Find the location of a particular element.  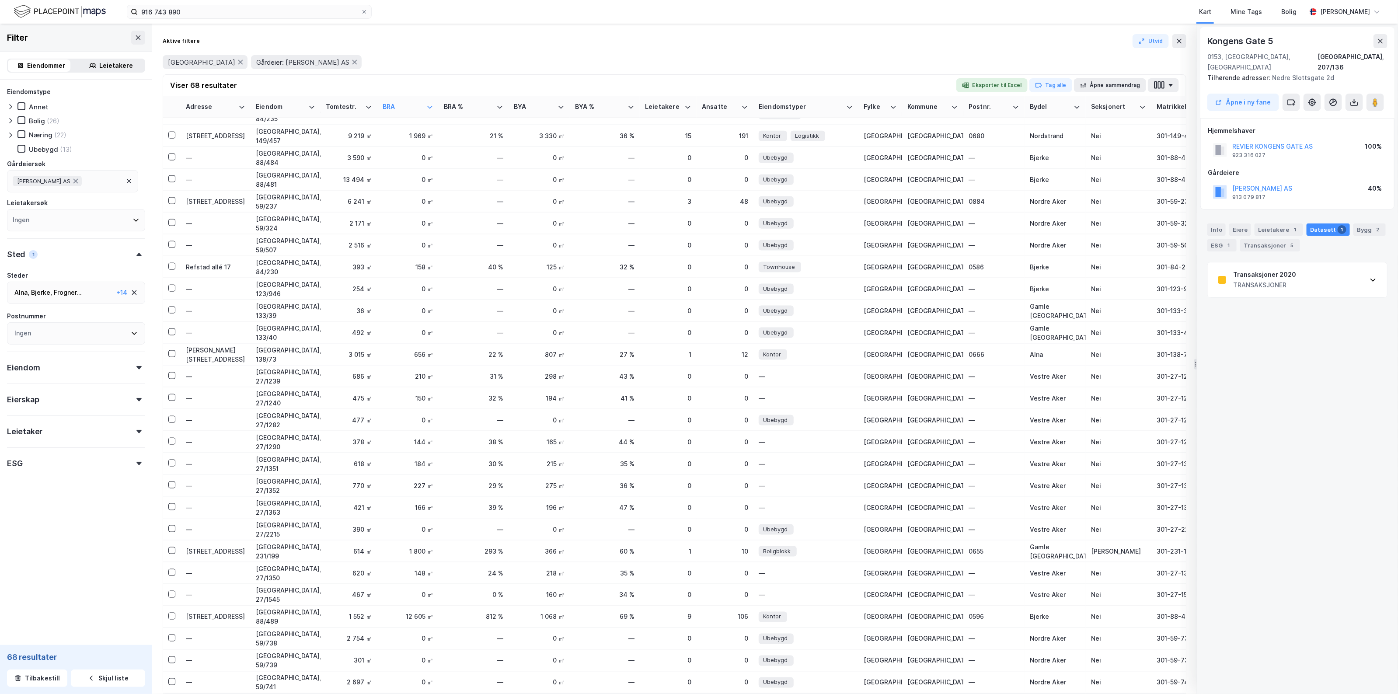

div: Filter is located at coordinates (17, 38).